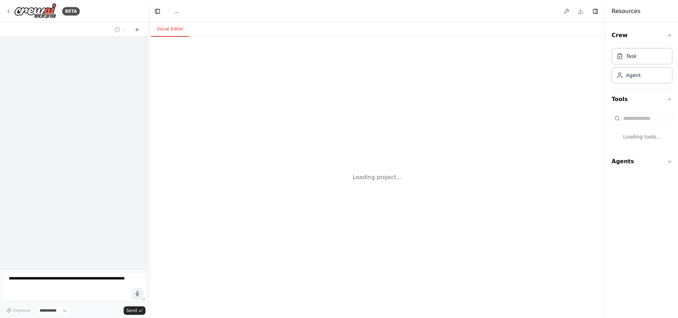 The image size is (678, 318). Describe the element at coordinates (158, 11) in the screenshot. I see `button: Hide left sidebar` at that location.